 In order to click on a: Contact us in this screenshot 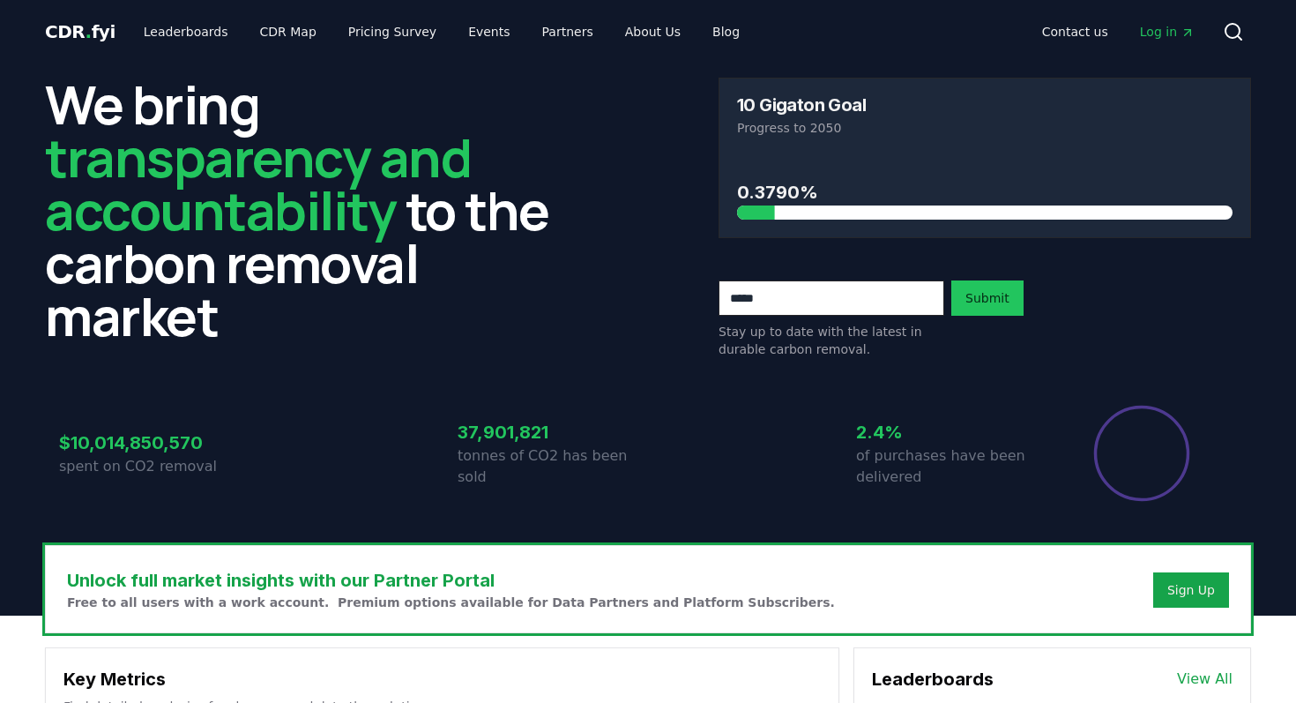, I will do `click(1075, 32)`.